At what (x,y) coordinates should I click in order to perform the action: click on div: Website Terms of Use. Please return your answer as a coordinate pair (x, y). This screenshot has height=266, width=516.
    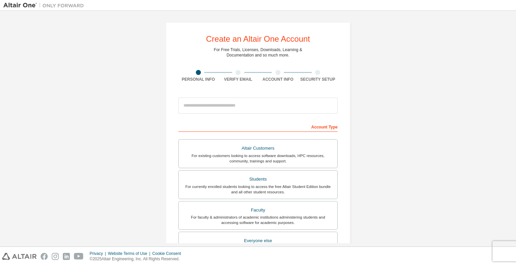
    Looking at the image, I should click on (130, 253).